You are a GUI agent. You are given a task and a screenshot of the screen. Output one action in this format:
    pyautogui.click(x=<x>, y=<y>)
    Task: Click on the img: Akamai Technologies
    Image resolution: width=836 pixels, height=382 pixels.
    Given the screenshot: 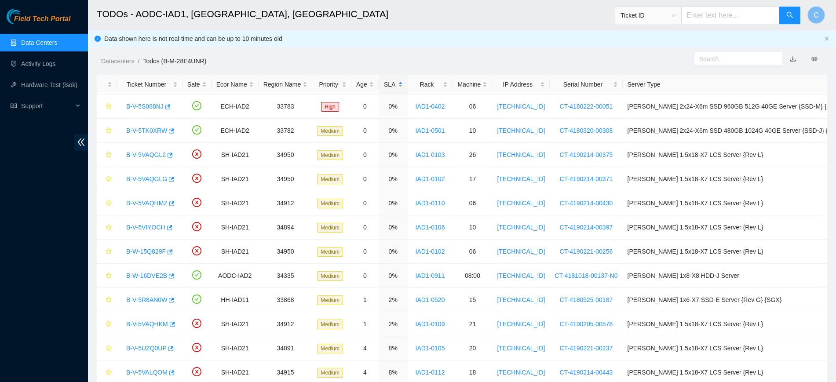 What is the action you would take?
    pyautogui.click(x=26, y=16)
    